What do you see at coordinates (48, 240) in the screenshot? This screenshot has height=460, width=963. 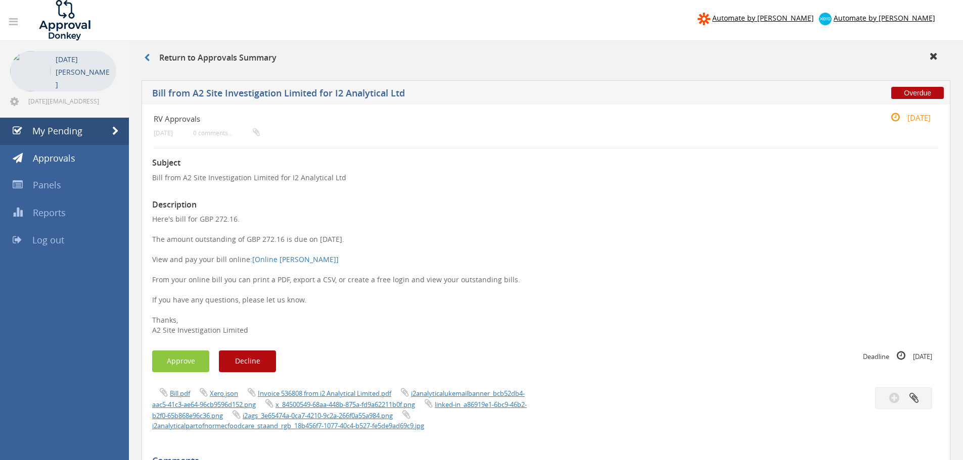 I see `span: Log out` at bounding box center [48, 240].